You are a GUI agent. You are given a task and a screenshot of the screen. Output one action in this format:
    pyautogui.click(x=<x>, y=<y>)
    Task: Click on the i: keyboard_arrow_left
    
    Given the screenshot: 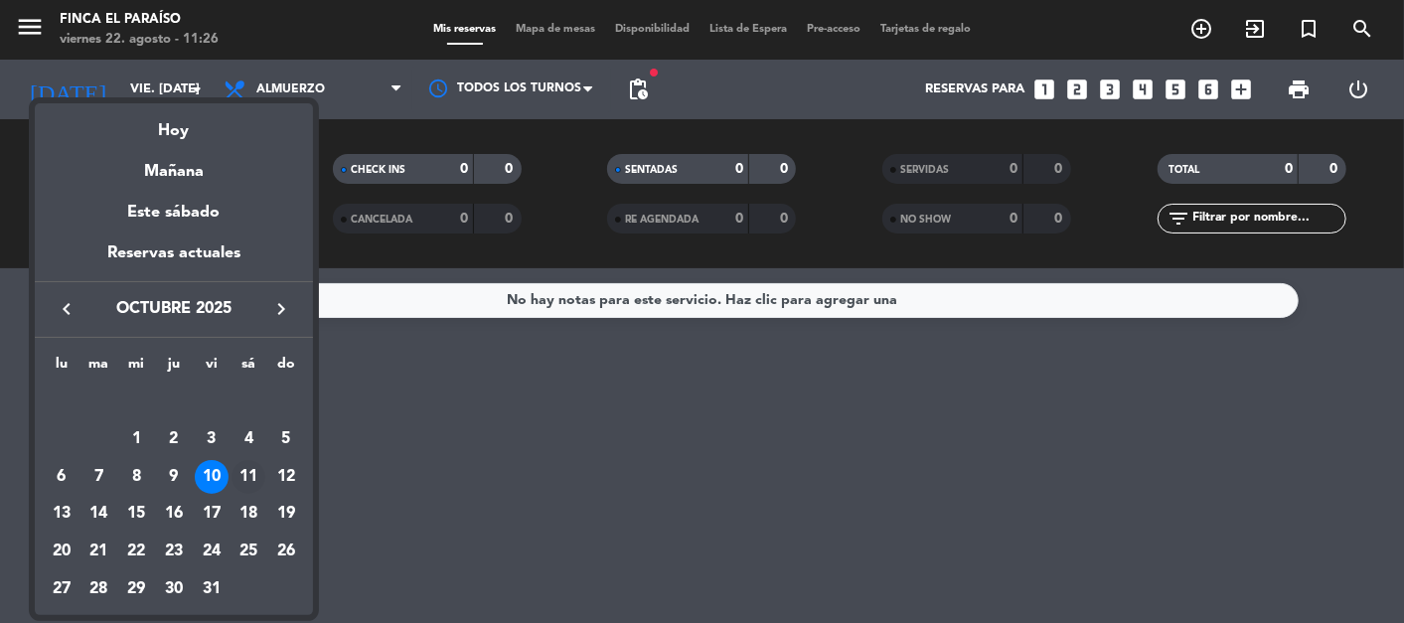 What is the action you would take?
    pyautogui.click(x=67, y=309)
    